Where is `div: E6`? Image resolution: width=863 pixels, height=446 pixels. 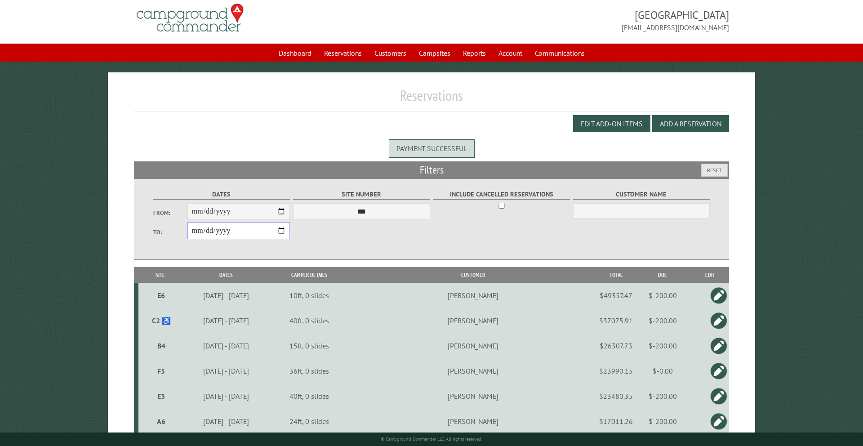 div: E6 is located at coordinates (161, 295).